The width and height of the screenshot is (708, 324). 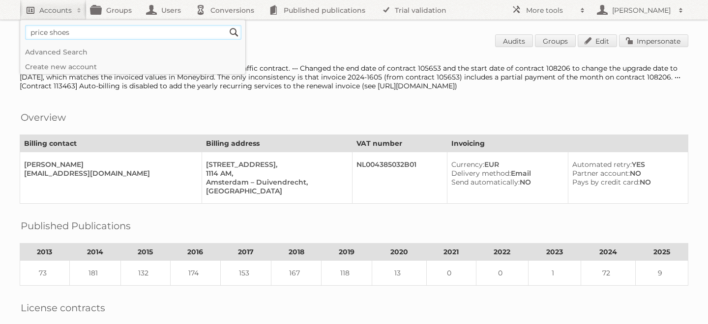 I want to click on th: Invoicing, so click(x=568, y=144).